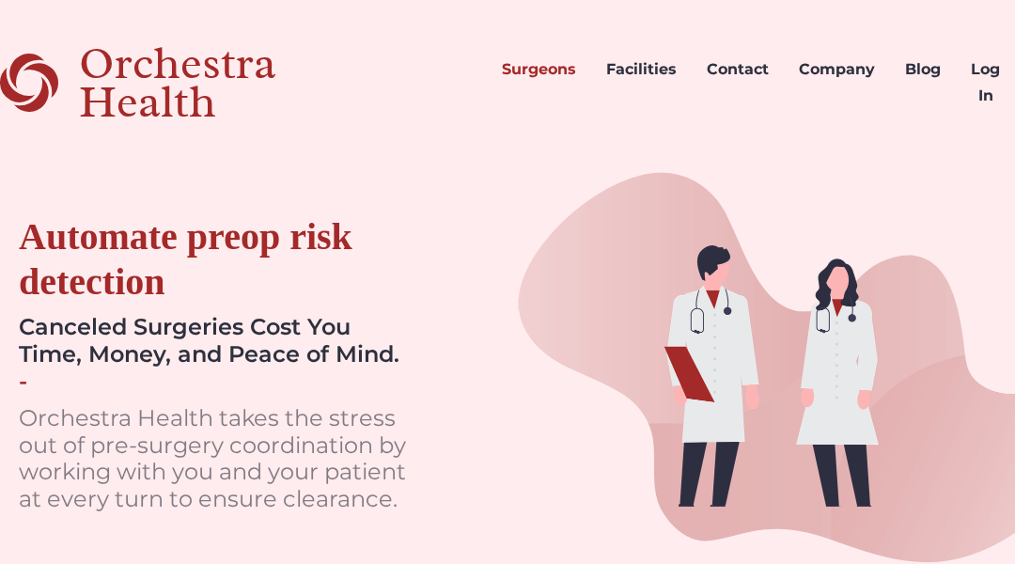 The width and height of the screenshot is (1015, 564). What do you see at coordinates (923, 83) in the screenshot?
I see `a: Blog` at bounding box center [923, 83].